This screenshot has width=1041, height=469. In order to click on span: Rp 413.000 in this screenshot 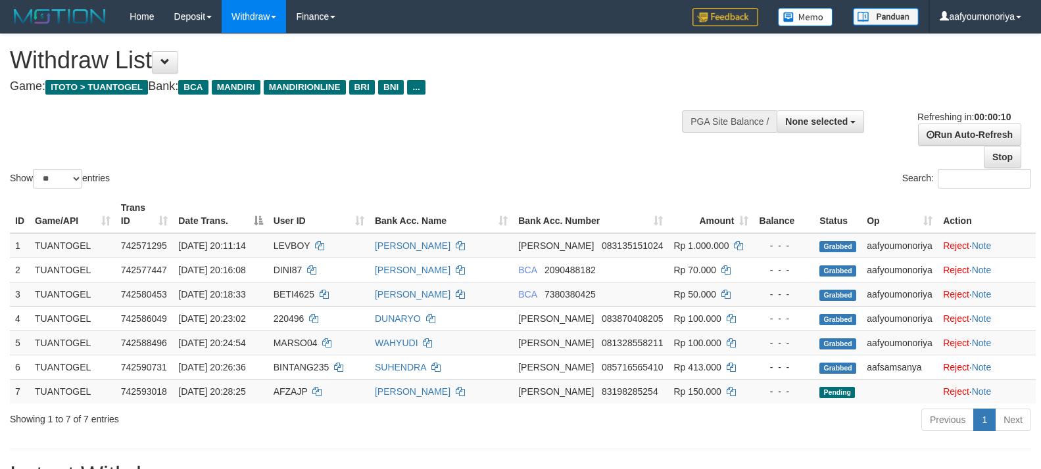, I will do `click(697, 367)`.